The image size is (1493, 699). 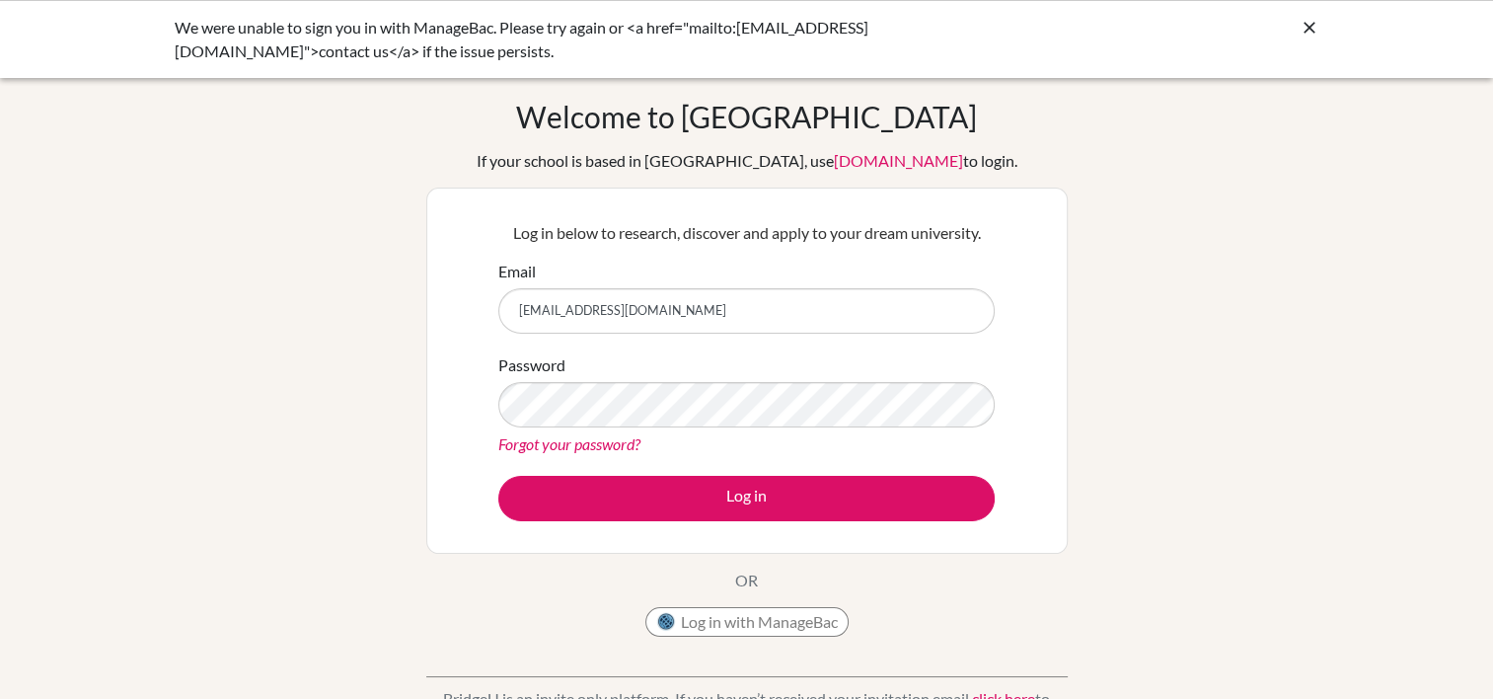 I want to click on p: OR, so click(x=746, y=580).